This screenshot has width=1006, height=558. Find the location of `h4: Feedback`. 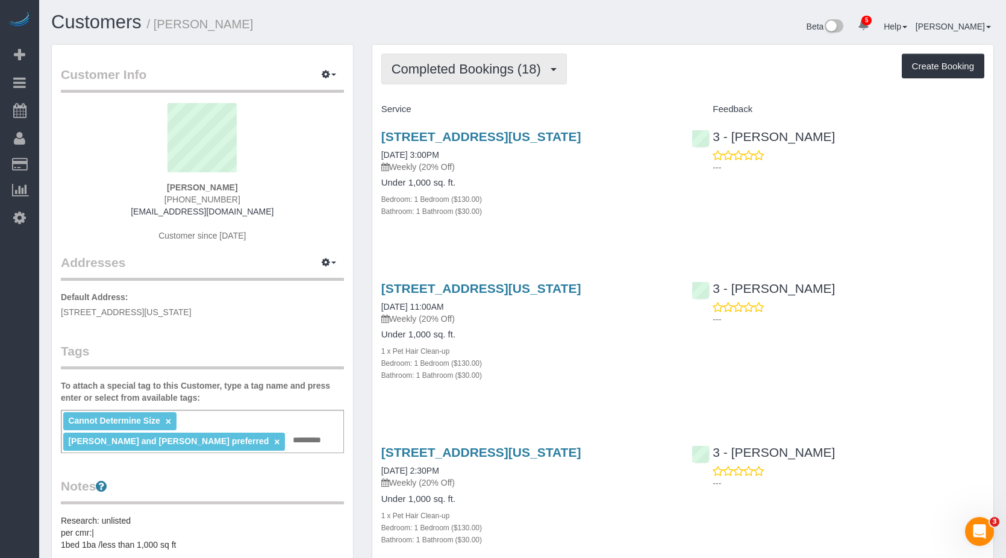

h4: Feedback is located at coordinates (838, 109).